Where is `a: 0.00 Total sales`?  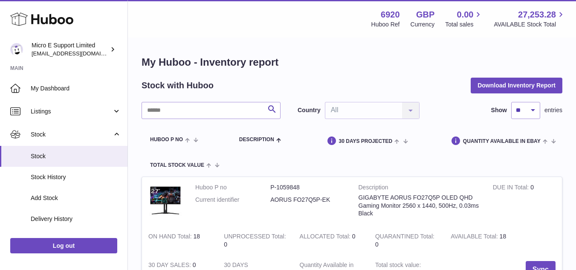
a: 0.00 Total sales is located at coordinates (464, 19).